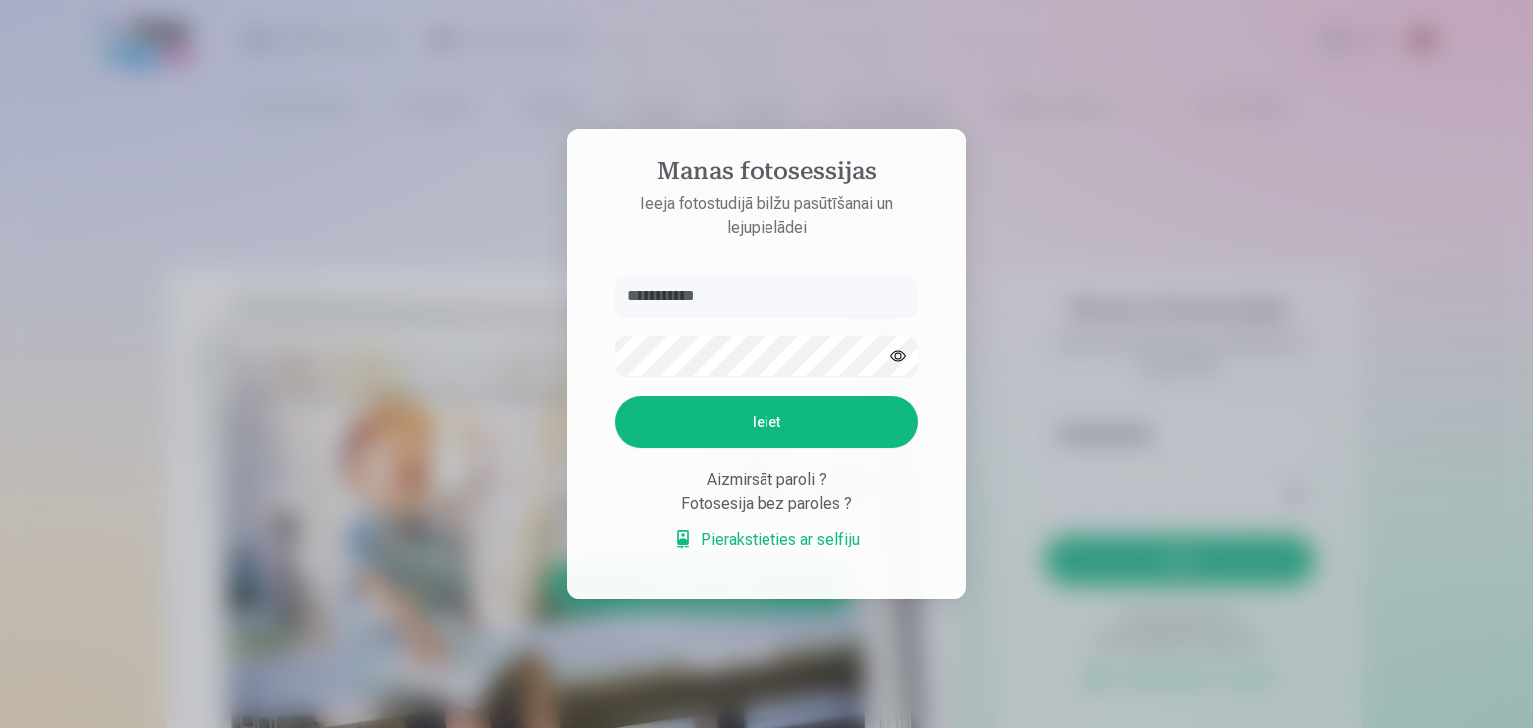  I want to click on div: Fotosesija bez paroles ?, so click(766, 504).